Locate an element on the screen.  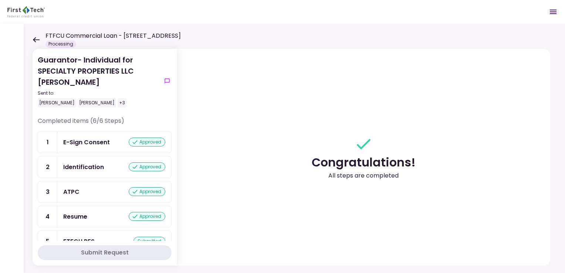
button: show-messages is located at coordinates (167, 81).